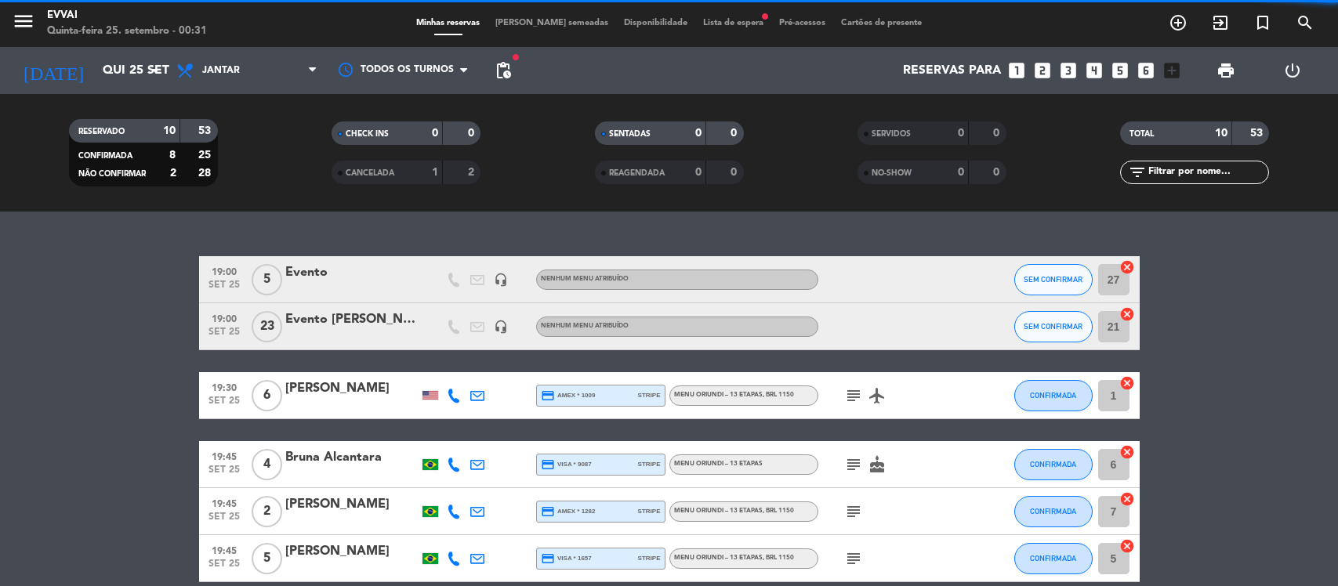 The height and width of the screenshot is (586, 1338). Describe the element at coordinates (1306, 23) in the screenshot. I see `i: search` at that location.